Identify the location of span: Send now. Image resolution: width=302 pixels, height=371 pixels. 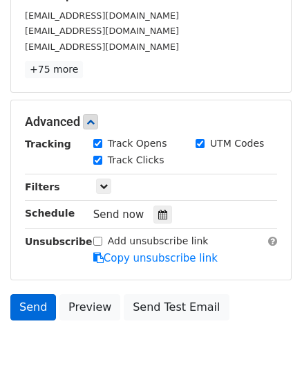
(119, 215).